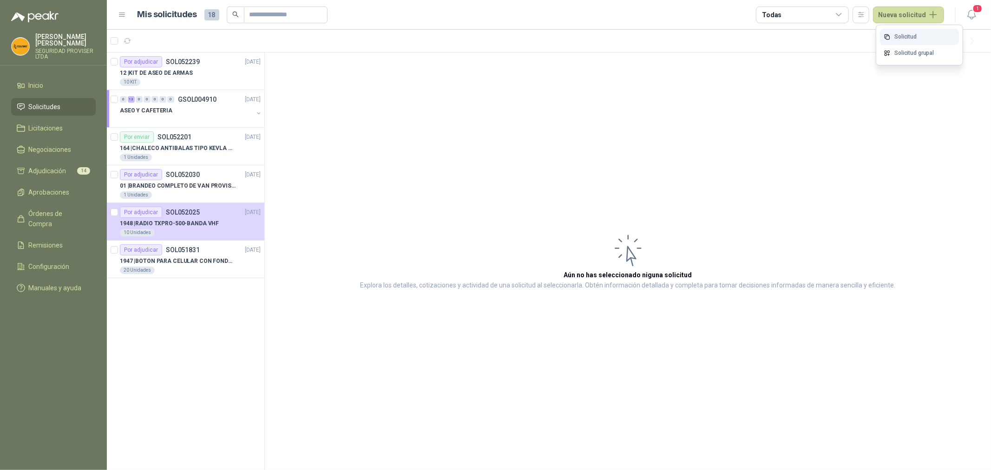  What do you see at coordinates (49, 267) in the screenshot?
I see `span: Configuración` at bounding box center [49, 267].